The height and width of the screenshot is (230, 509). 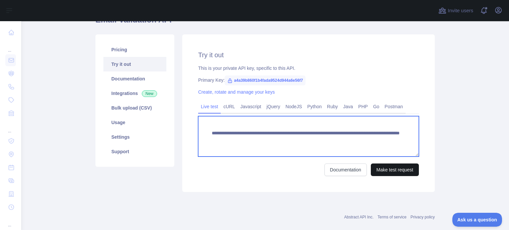 I want to click on button: Invite users, so click(x=455, y=11).